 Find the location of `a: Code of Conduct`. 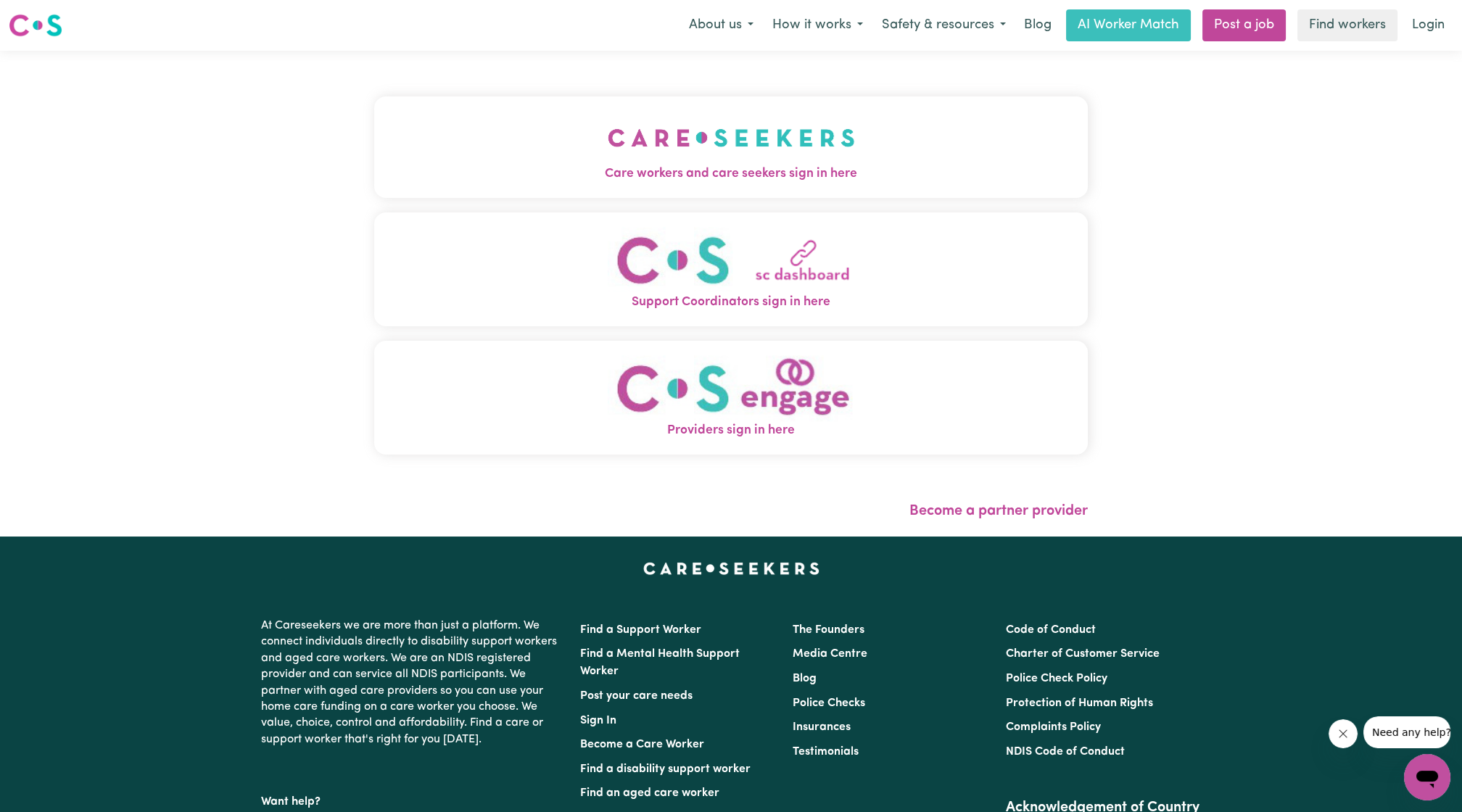

a: Code of Conduct is located at coordinates (1051, 629).